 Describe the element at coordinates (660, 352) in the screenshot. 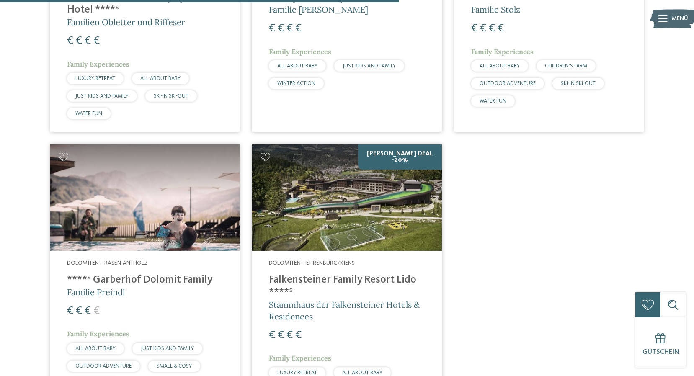

I see `span: Gutschein` at that location.